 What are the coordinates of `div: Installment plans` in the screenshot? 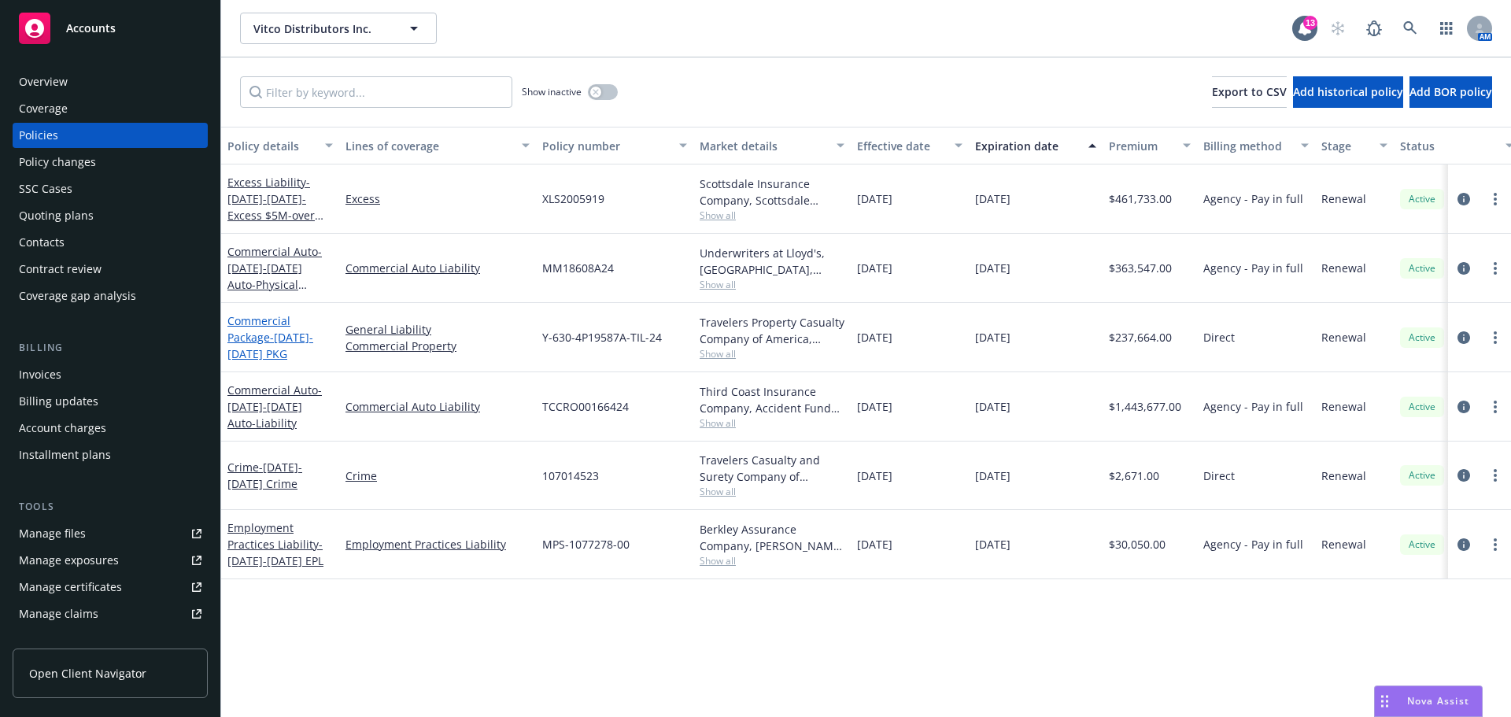 It's located at (65, 455).